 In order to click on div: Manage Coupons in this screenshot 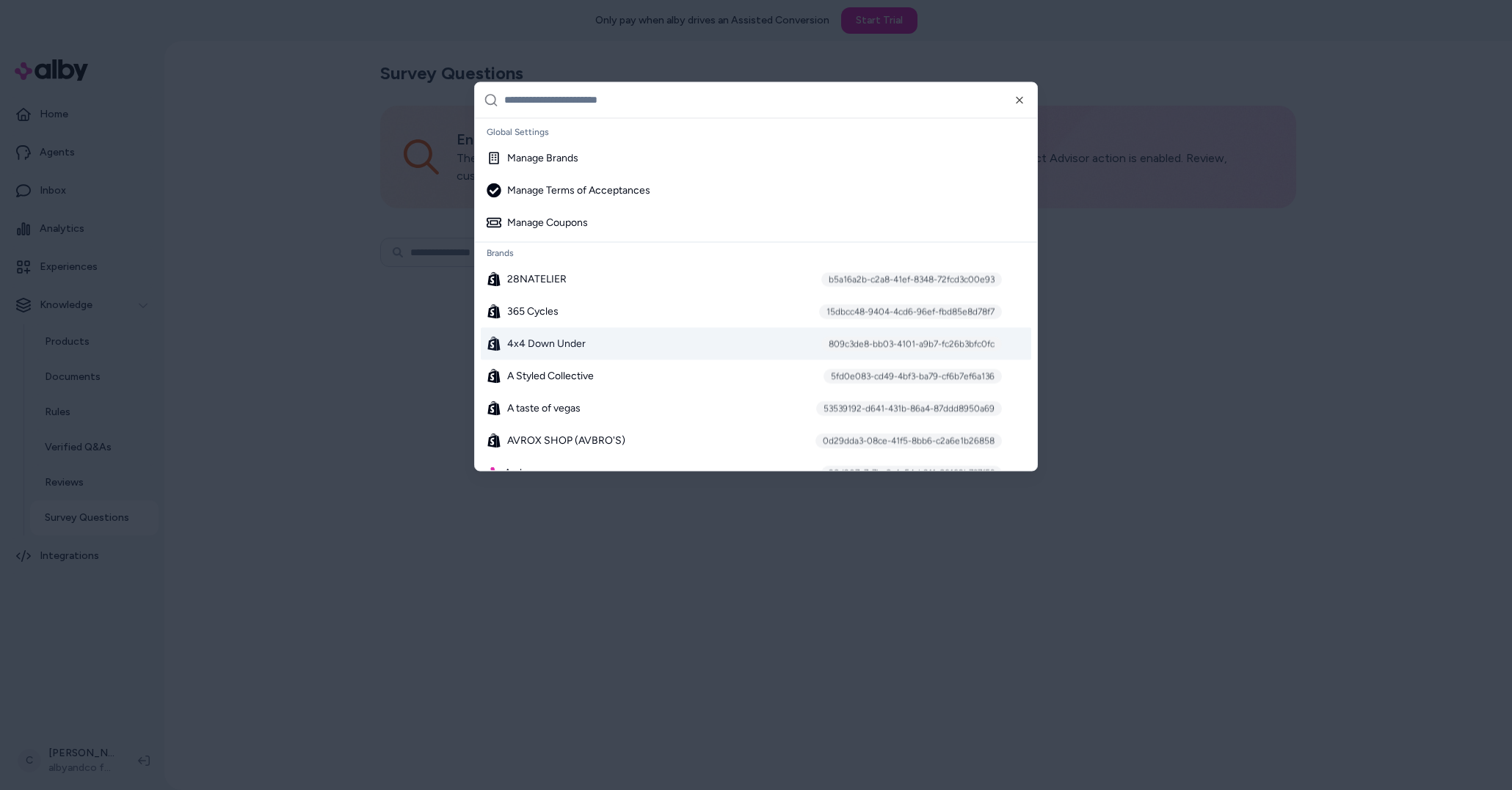, I will do `click(537, 222)`.